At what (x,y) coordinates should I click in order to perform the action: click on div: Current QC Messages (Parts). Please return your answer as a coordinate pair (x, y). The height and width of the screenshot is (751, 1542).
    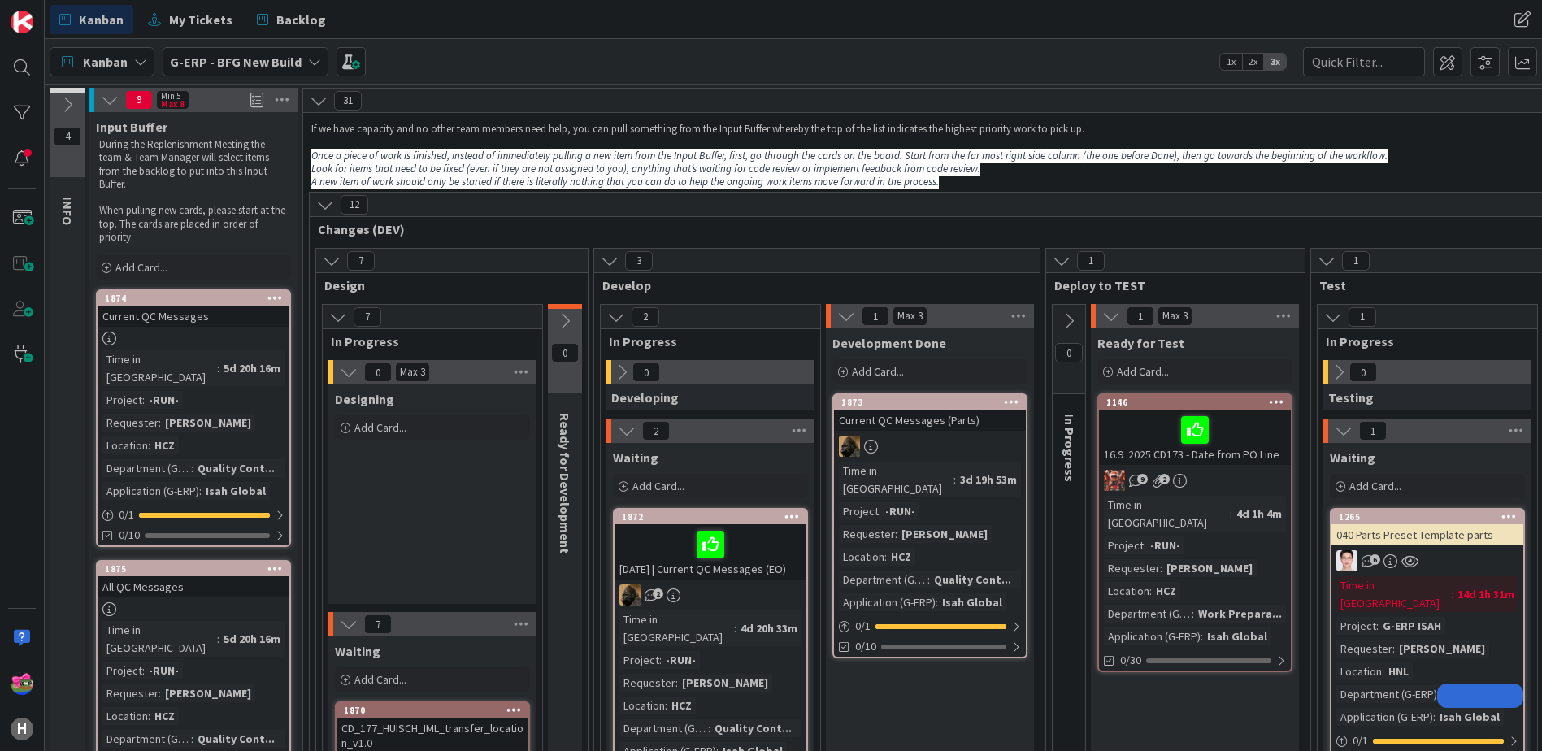
    Looking at the image, I should click on (930, 420).